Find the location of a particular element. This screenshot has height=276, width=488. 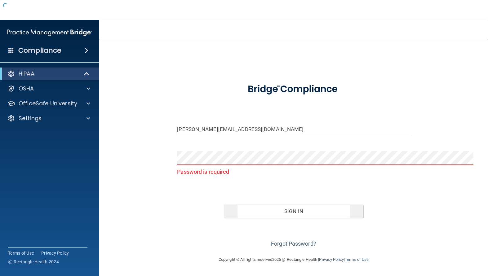

h4: Compliance is located at coordinates (40, 50).